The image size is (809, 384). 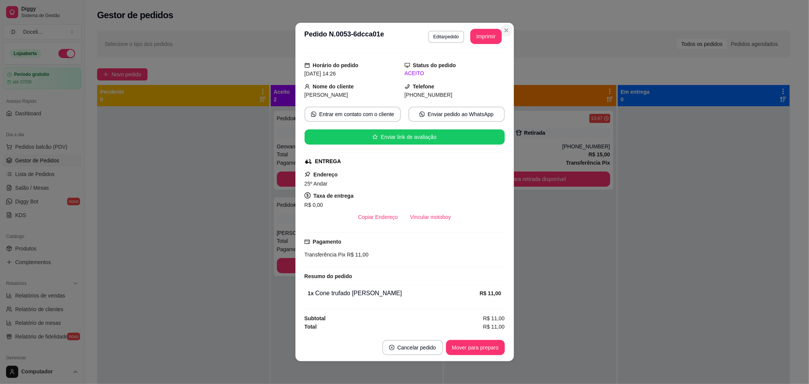 I want to click on strong: Nome do cliente, so click(x=333, y=86).